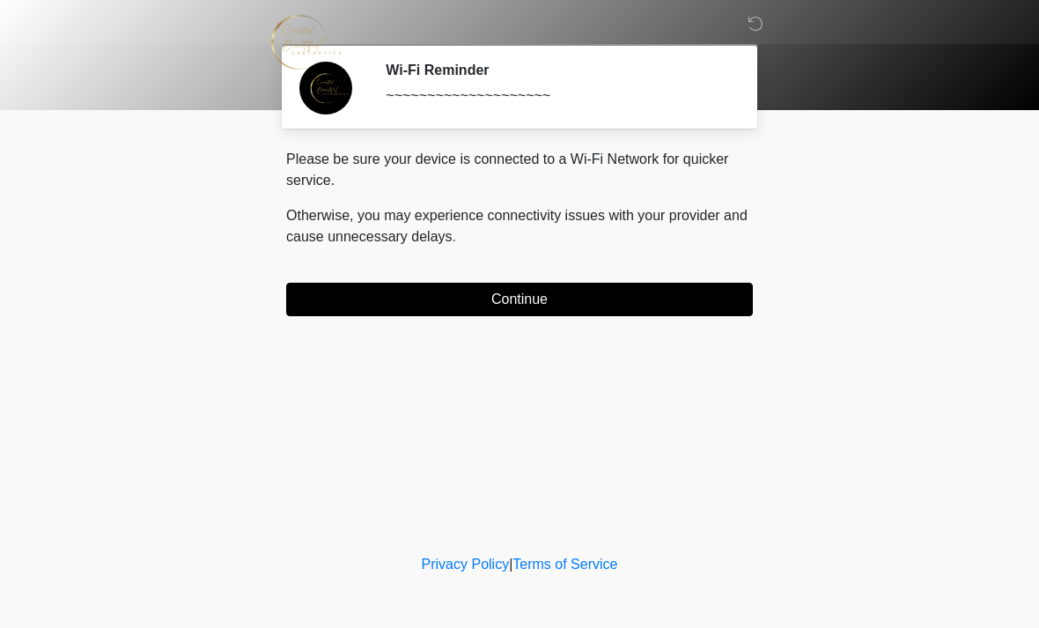 This screenshot has height=628, width=1039. What do you see at coordinates (326, 88) in the screenshot?
I see `img: Agent Avatar` at bounding box center [326, 88].